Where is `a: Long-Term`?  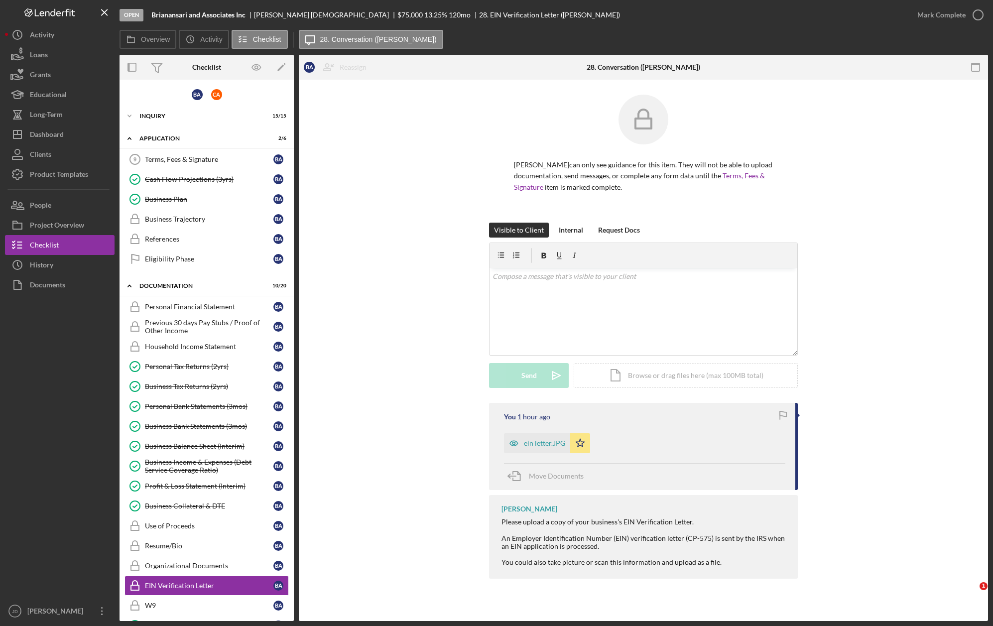 a: Long-Term is located at coordinates (60, 115).